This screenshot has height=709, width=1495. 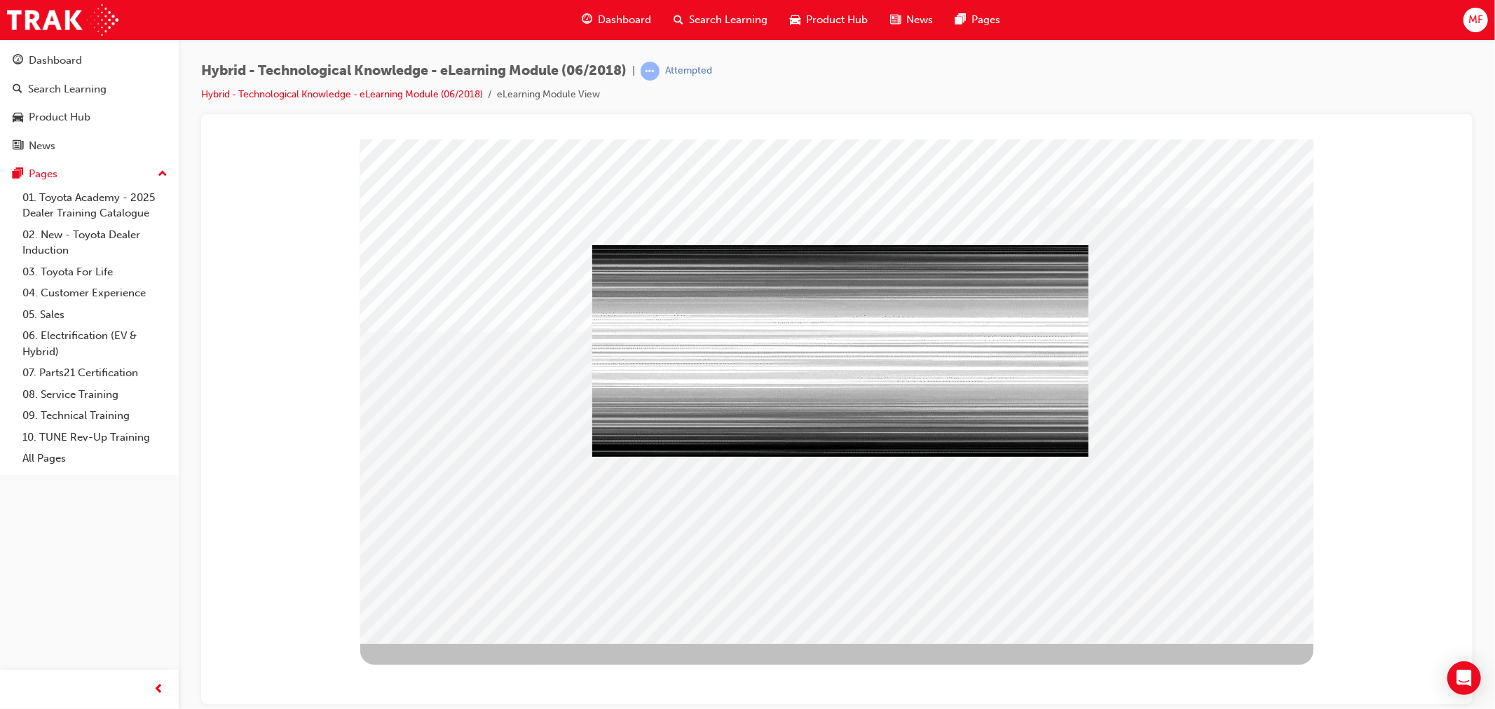 I want to click on a: 09. Technical Training, so click(x=95, y=416).